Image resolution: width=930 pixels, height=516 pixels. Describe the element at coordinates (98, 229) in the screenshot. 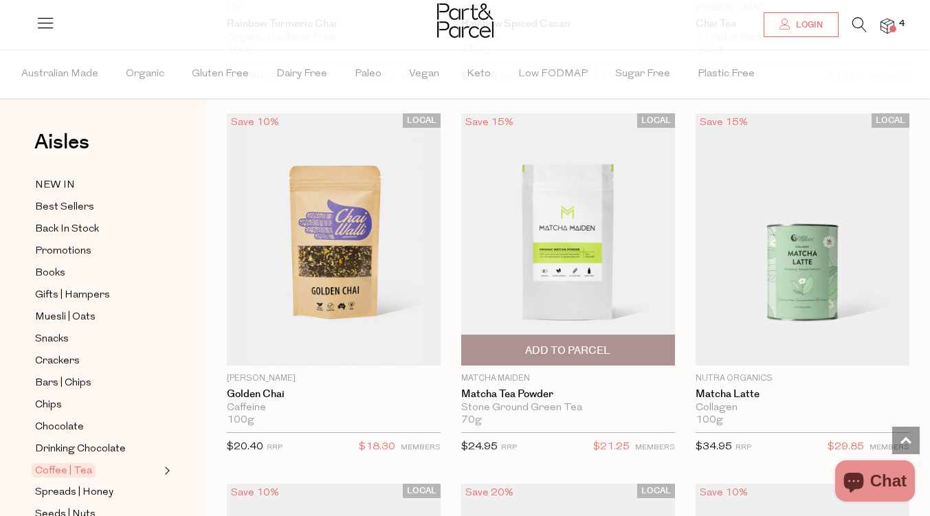

I see `a: Back In Stock` at that location.